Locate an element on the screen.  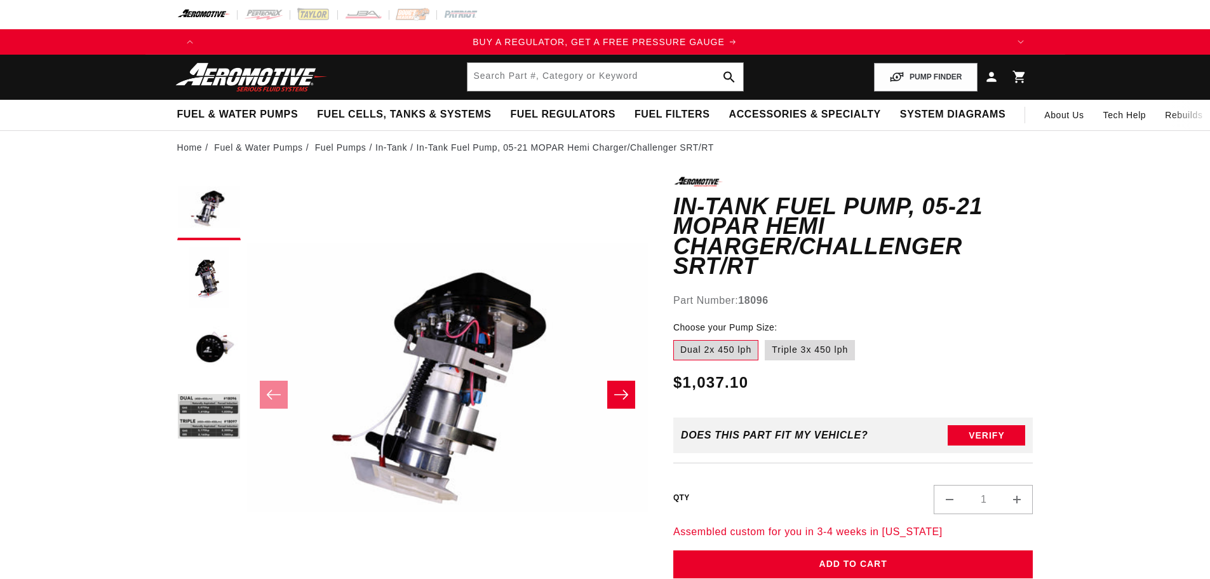
span: Accessories & Specialty is located at coordinates (805, 114).